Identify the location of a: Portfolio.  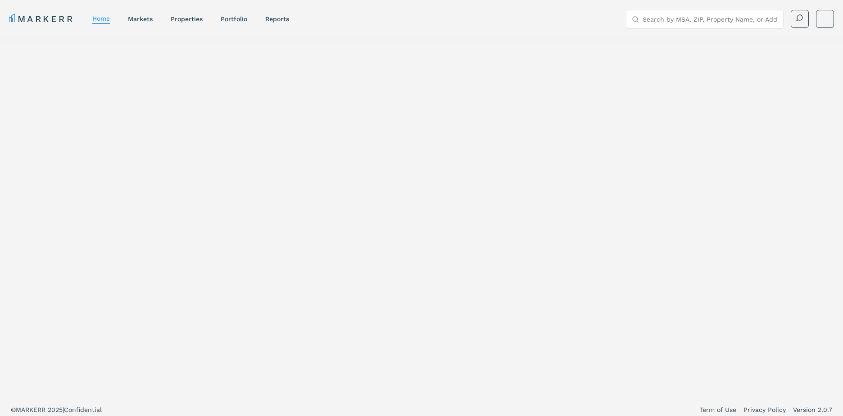
(234, 19).